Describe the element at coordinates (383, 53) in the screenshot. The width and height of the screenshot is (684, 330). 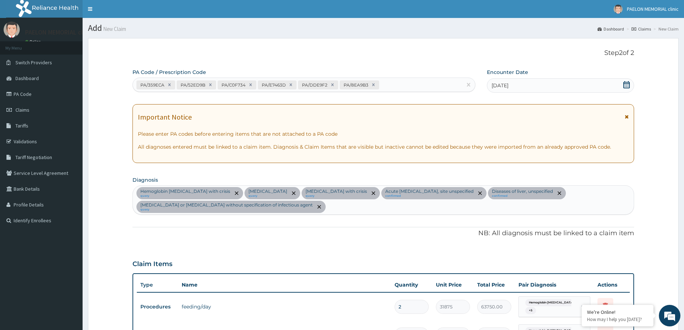
I see `p: Step 2 of 2` at that location.